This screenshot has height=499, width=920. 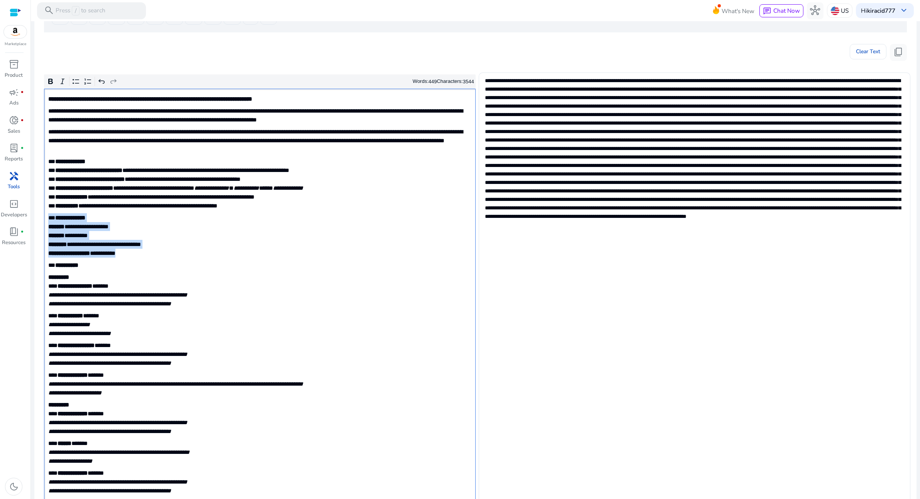 What do you see at coordinates (881, 10) in the screenshot?
I see `b: kiracid777` at bounding box center [881, 10].